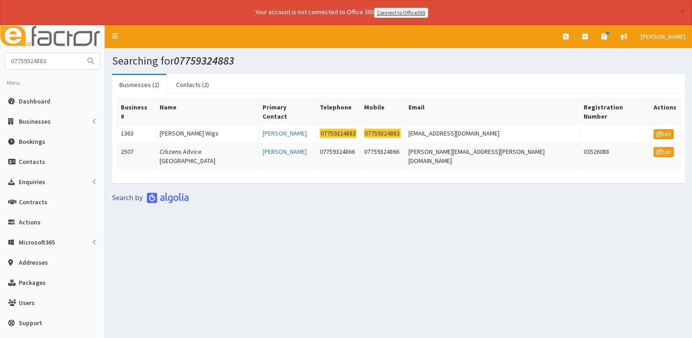 Image resolution: width=692 pixels, height=338 pixels. Describe the element at coordinates (151, 198) in the screenshot. I see `img: search-by-algolia-light-background.png` at that location.